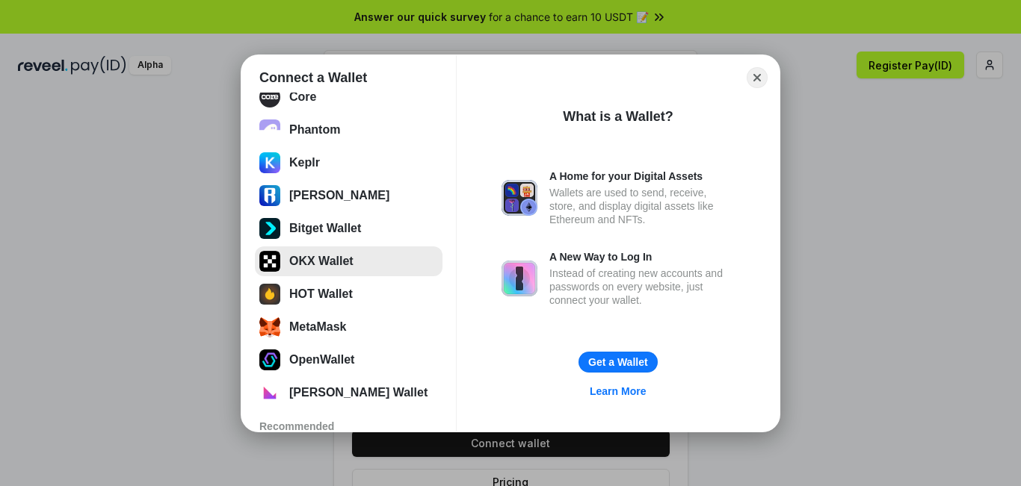 The width and height of the screenshot is (1021, 486). Describe the element at coordinates (315, 130) in the screenshot. I see `div: Phantom` at that location.